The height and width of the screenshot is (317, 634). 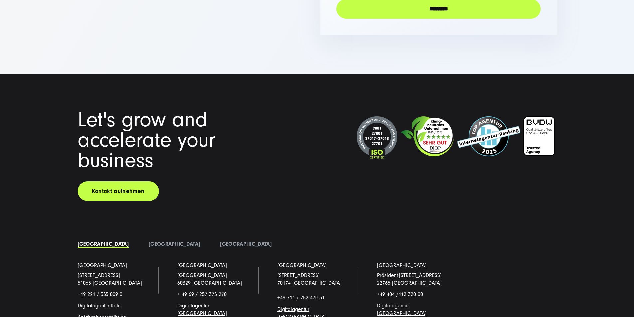 I want to click on span: + 49 69 / 257 375 270, so click(x=202, y=294).